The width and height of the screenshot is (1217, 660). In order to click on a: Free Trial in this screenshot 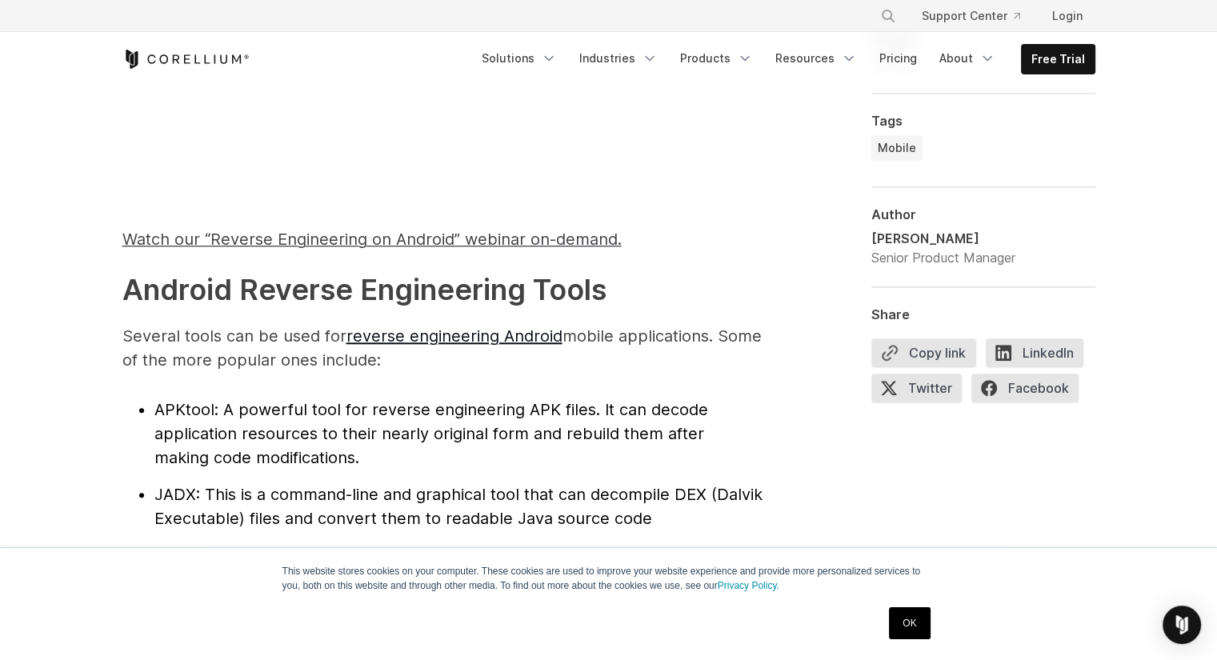, I will do `click(1057, 59)`.